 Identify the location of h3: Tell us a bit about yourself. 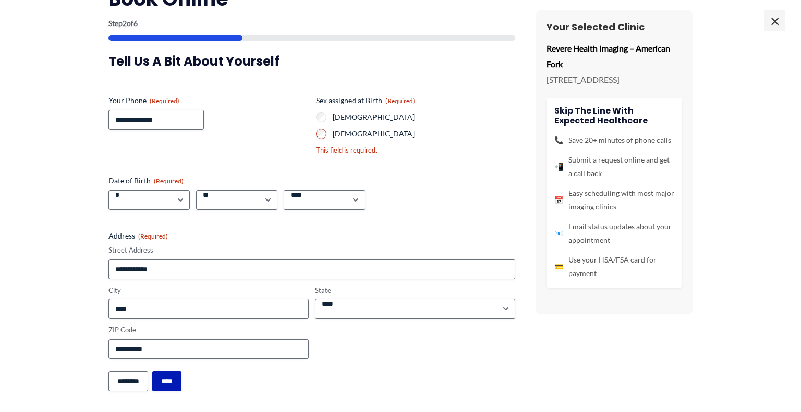
(312, 61).